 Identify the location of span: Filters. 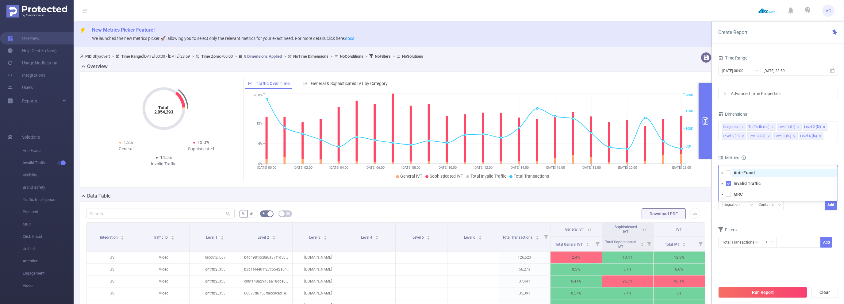
(727, 230).